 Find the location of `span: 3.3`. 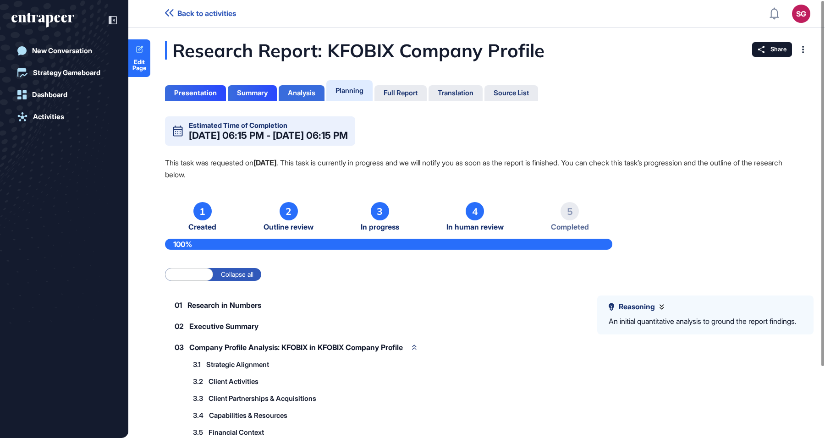

span: 3.3 is located at coordinates (198, 398).